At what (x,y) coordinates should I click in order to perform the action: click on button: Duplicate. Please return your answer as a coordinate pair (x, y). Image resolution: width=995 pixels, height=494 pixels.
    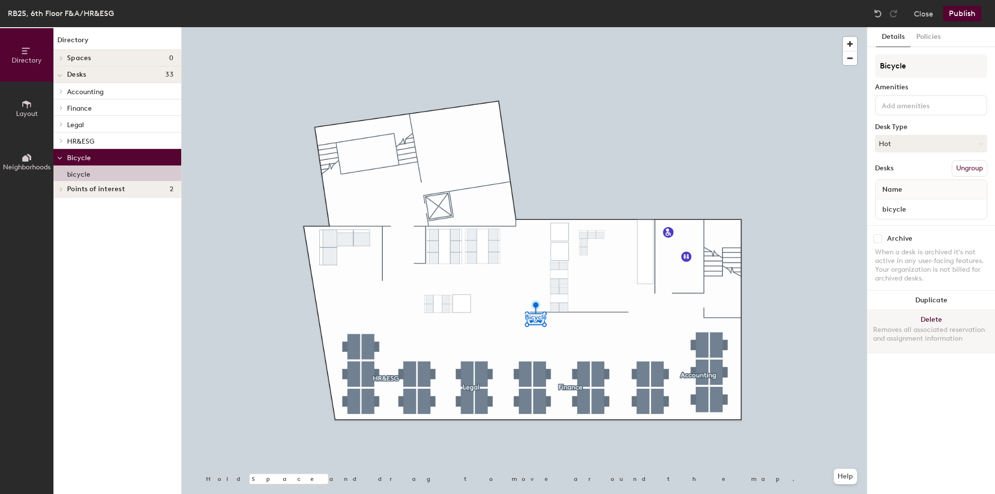
    Looking at the image, I should click on (931, 301).